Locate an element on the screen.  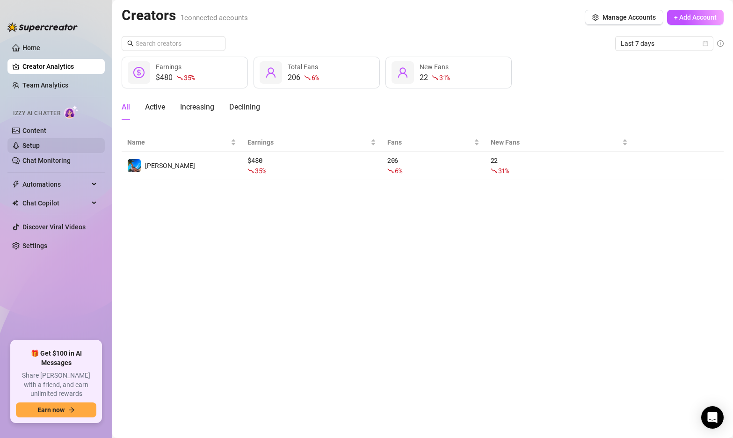
span: 🎁 Get $100 in AI Messages is located at coordinates (56, 358).